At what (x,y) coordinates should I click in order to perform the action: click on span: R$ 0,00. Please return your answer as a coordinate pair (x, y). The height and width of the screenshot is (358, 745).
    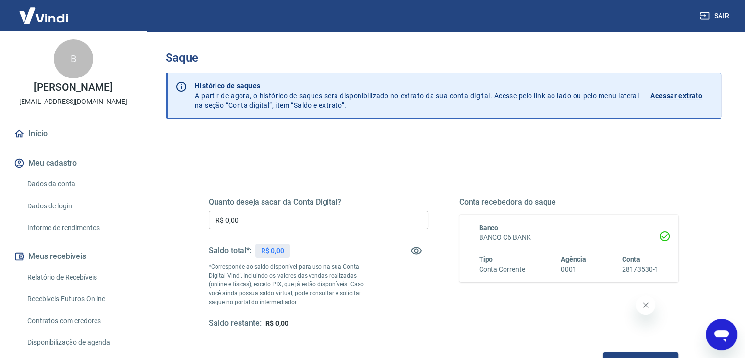
    Looking at the image, I should click on (277, 323).